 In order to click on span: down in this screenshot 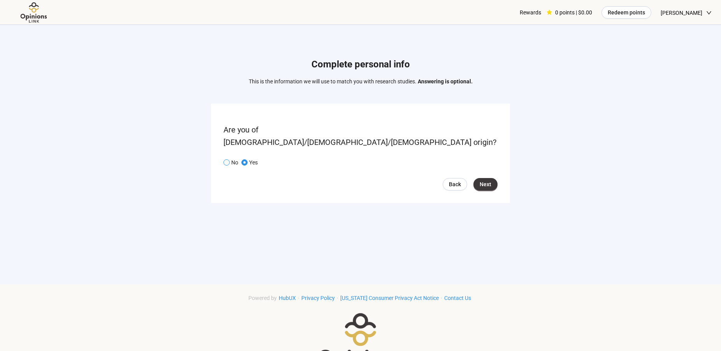, I will do `click(709, 13)`.